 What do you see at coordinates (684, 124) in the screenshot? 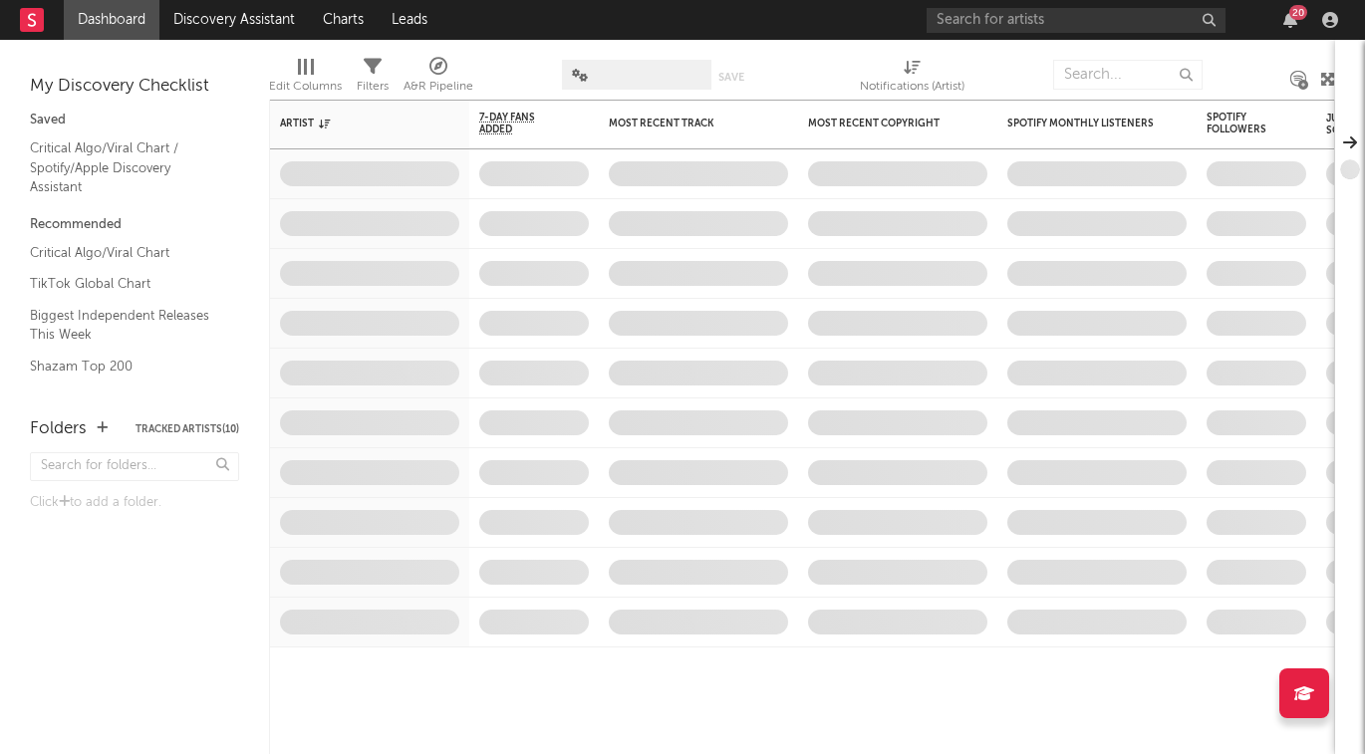
I see `div: Most Recent Track` at bounding box center [684, 124].